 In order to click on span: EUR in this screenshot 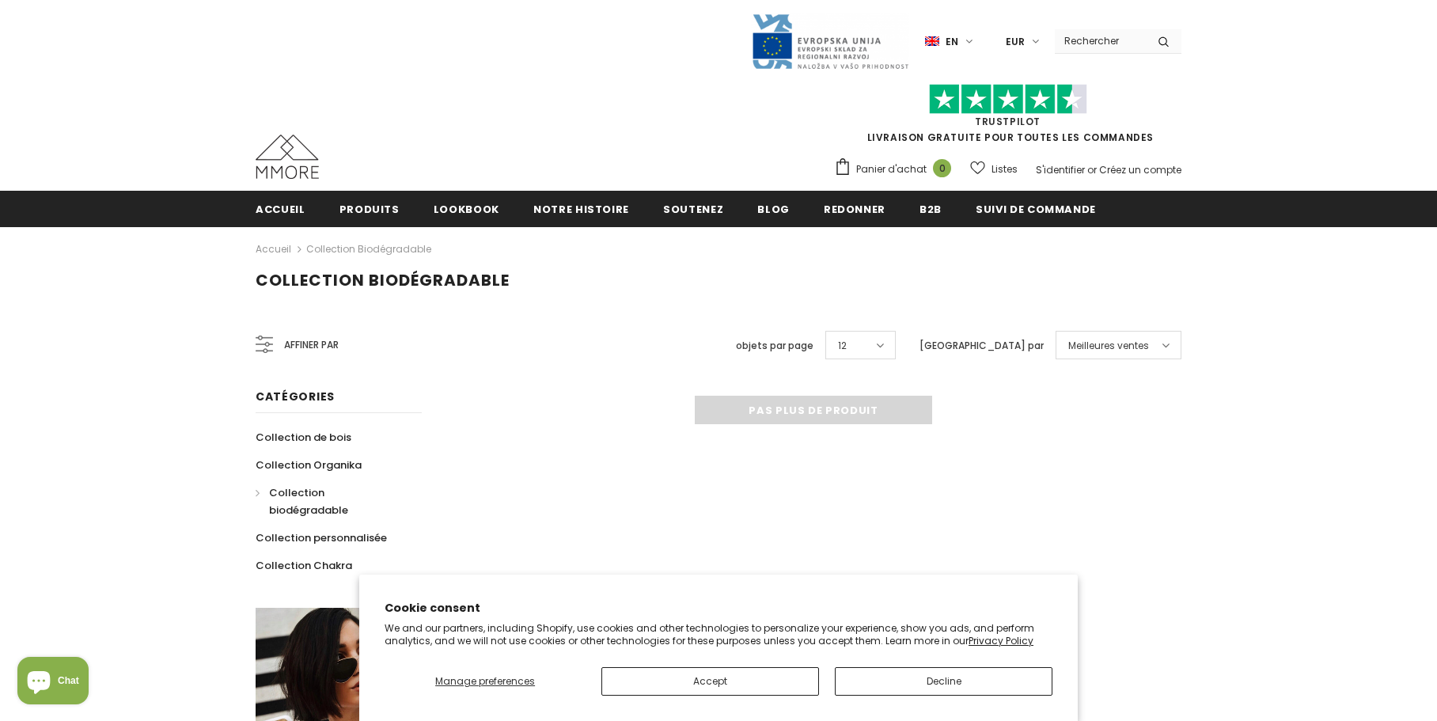, I will do `click(1015, 42)`.